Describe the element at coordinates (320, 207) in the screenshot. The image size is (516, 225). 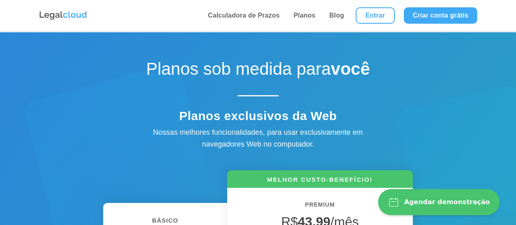
I see `h6: PREMIUM` at that location.